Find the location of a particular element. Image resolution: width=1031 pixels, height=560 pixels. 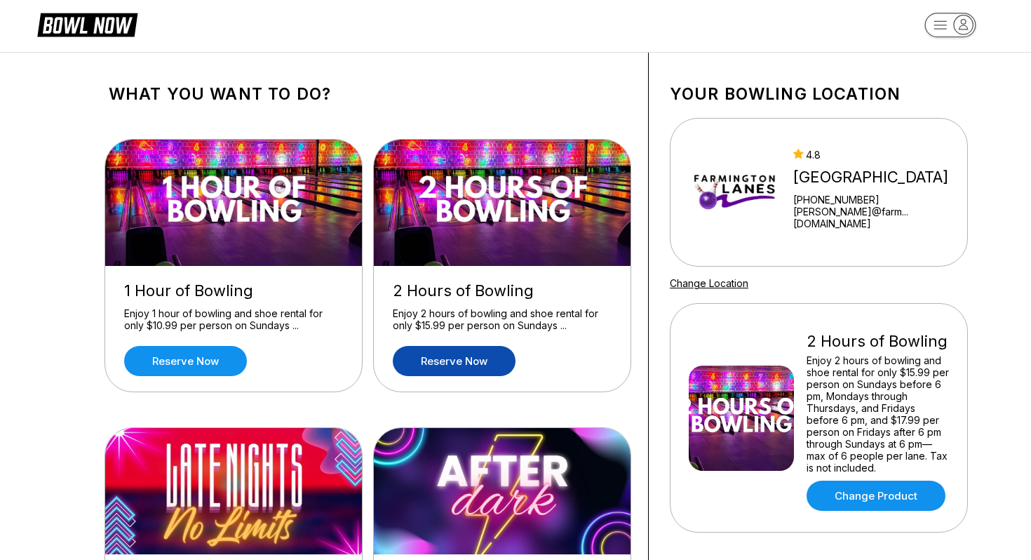

div: Enjoy 2 hours of bowling and shoe rental for only $15.99 per person on Sundays before 6 pm, Monda... is located at coordinates (878, 414).